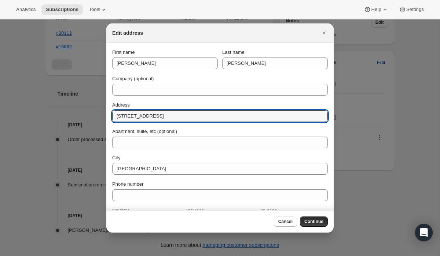  I want to click on button: Close, so click(324, 33).